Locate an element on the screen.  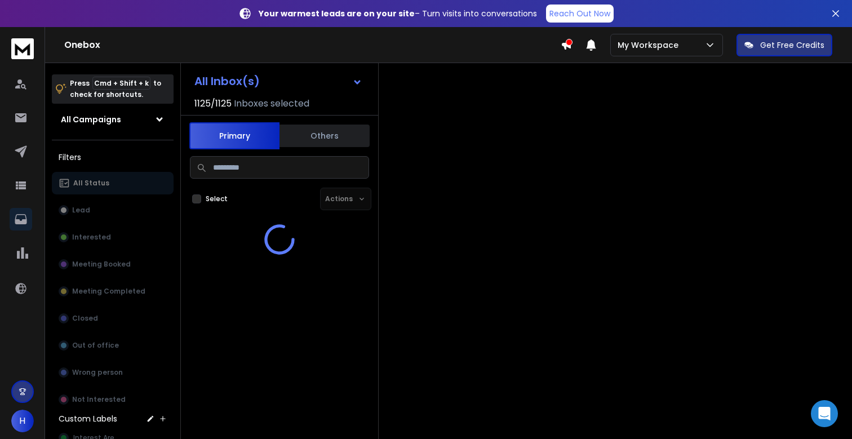
h3: Filters is located at coordinates (113, 157).